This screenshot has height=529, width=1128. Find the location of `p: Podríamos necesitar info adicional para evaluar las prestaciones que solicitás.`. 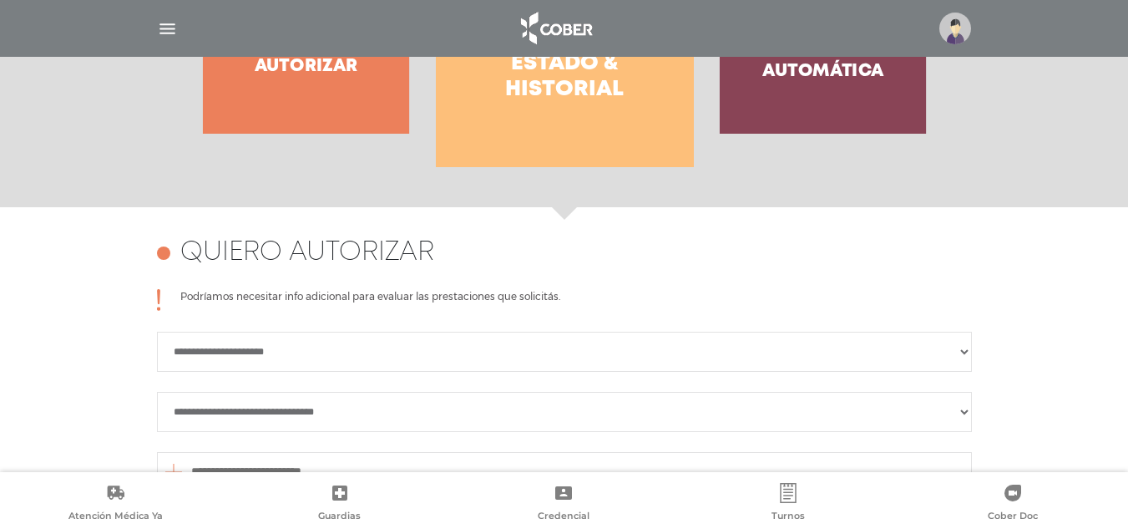

p: Podríamos necesitar info adicional para evaluar las prestaciones que solicitás. is located at coordinates (370, 300).